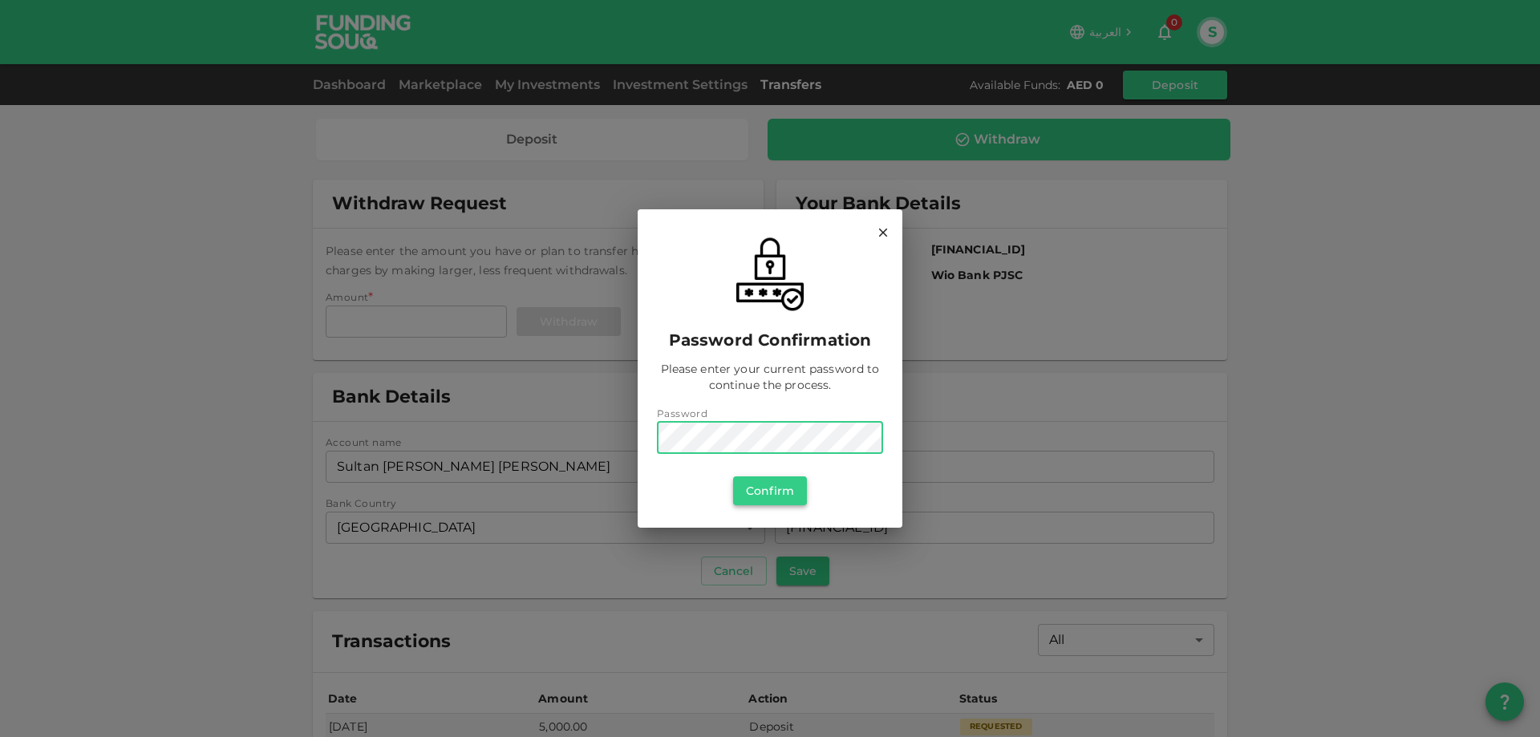 This screenshot has height=737, width=1540. Describe the element at coordinates (770, 438) in the screenshot. I see `div: password` at that location.